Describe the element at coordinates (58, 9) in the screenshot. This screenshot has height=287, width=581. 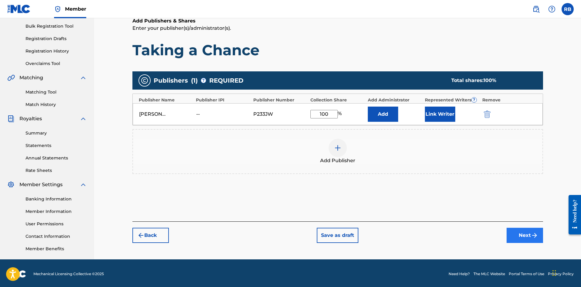
I see `img: Top Rightsholder` at that location.